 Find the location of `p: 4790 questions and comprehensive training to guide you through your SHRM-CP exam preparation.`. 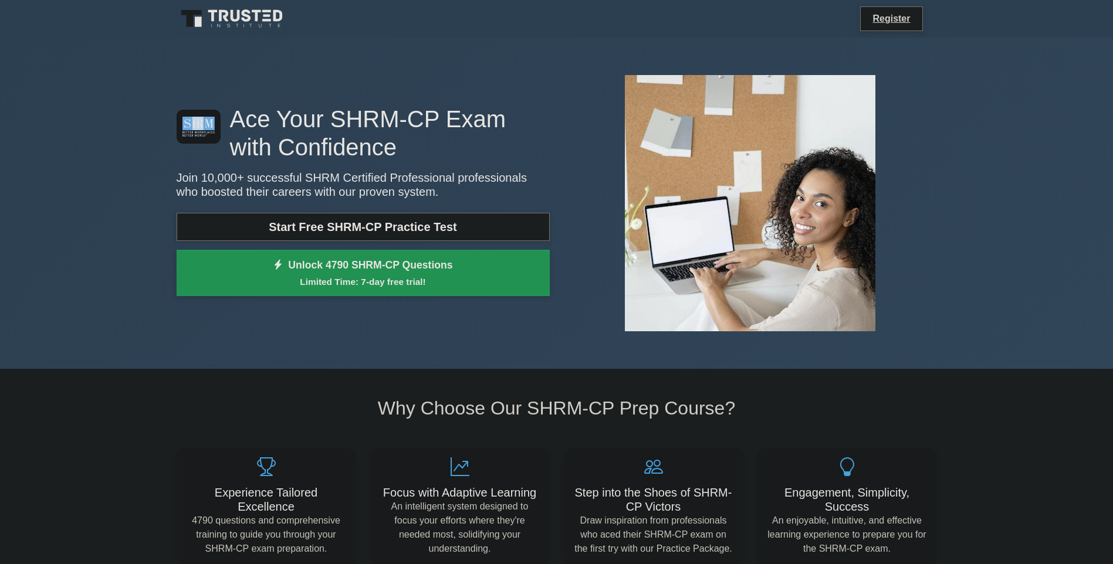

p: 4790 questions and comprehensive training to guide you through your SHRM-CP exam preparation. is located at coordinates (266, 535).